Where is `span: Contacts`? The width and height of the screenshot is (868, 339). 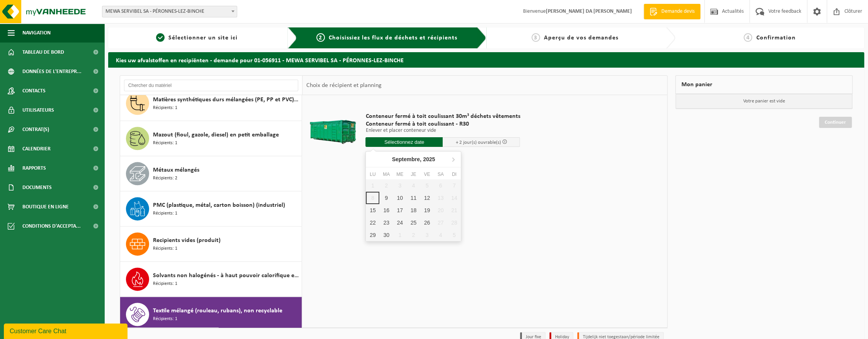
span: Contacts is located at coordinates (34, 91).